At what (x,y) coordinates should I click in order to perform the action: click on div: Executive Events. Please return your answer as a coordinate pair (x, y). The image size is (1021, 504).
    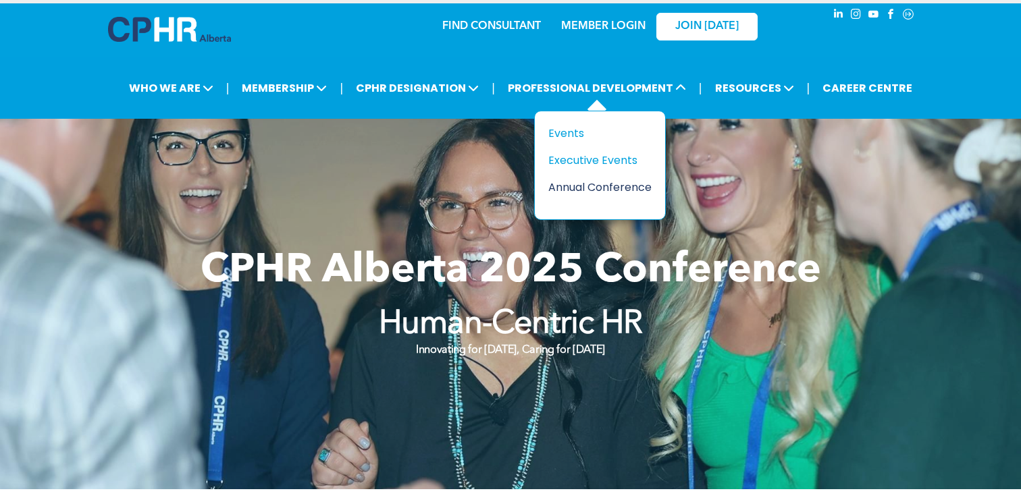
    Looking at the image, I should click on (595, 160).